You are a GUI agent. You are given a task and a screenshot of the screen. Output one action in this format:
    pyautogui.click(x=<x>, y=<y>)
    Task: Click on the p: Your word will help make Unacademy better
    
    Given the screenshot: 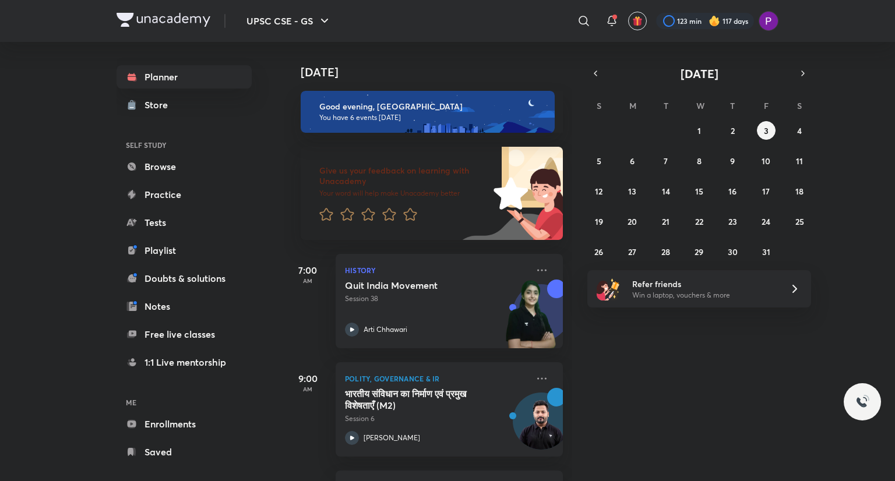 What is the action you would take?
    pyautogui.click(x=404, y=193)
    